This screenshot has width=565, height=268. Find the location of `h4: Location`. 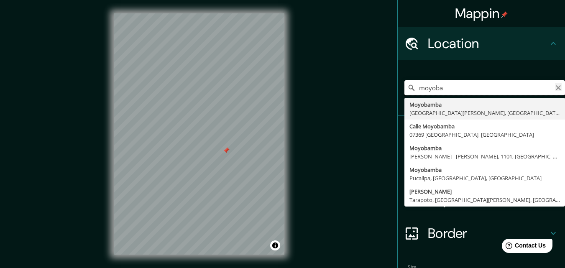

h4: Location is located at coordinates (488, 44).